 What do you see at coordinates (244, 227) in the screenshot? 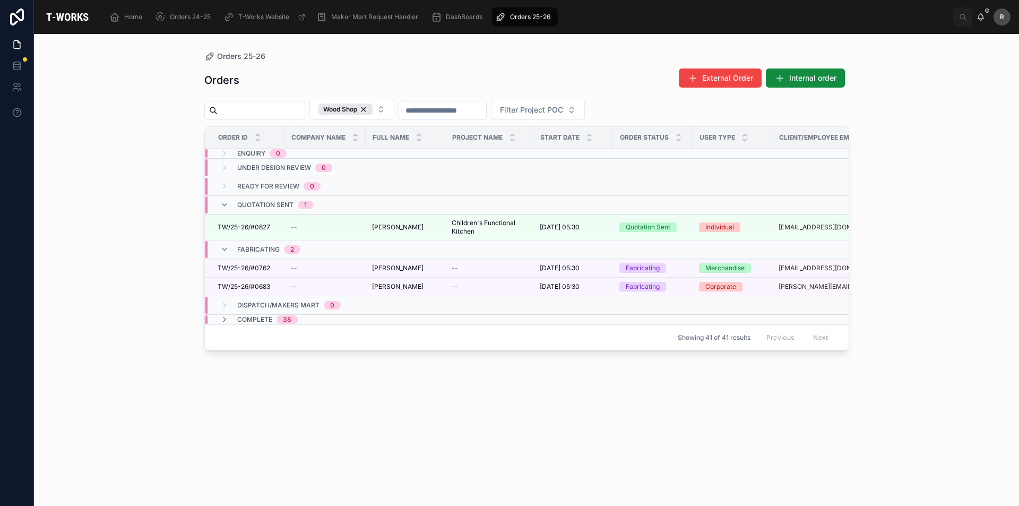
I see `span: TW/25-26/#0827` at bounding box center [244, 227].